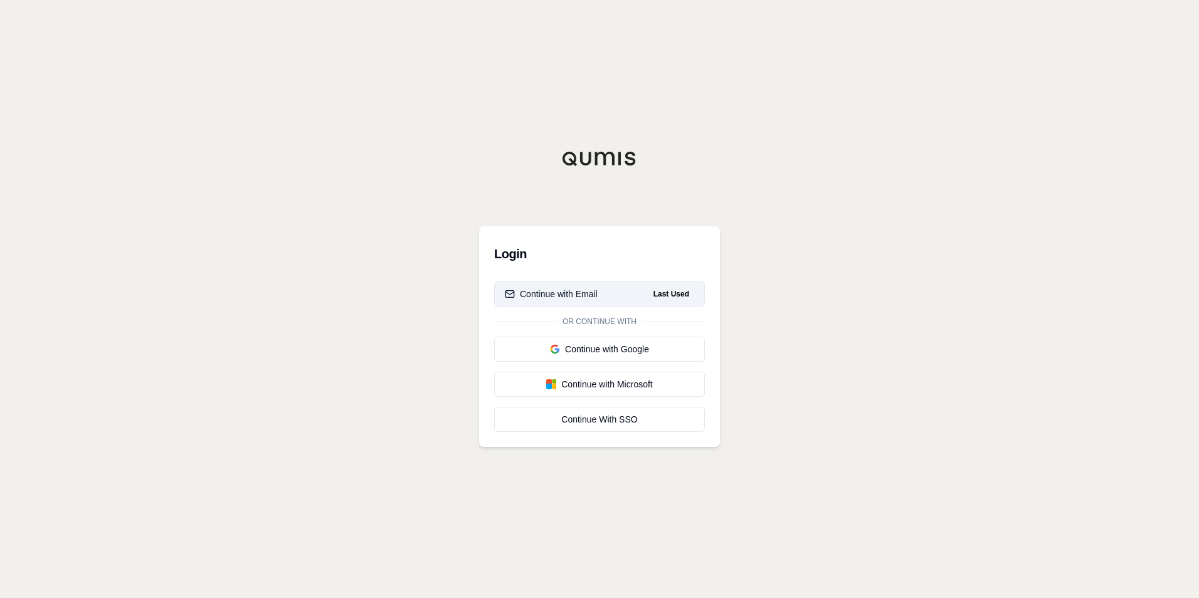 The height and width of the screenshot is (598, 1199). What do you see at coordinates (599, 254) in the screenshot?
I see `h3: Login` at bounding box center [599, 254].